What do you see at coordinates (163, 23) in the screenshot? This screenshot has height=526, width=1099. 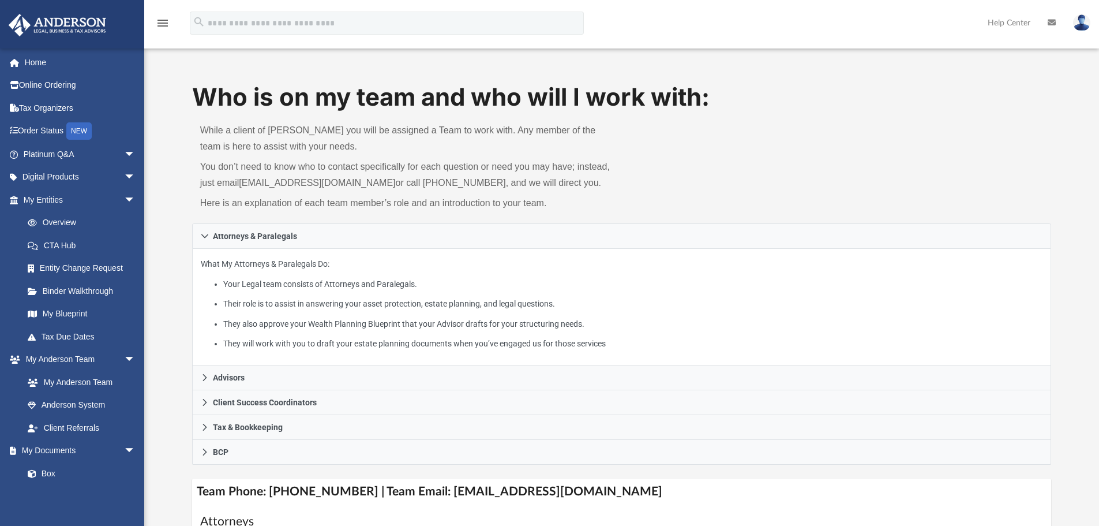 I see `i: menu` at bounding box center [163, 23].